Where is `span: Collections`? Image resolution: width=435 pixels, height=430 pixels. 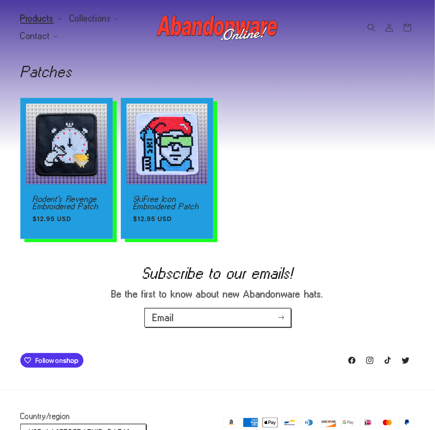 span: Collections is located at coordinates (90, 19).